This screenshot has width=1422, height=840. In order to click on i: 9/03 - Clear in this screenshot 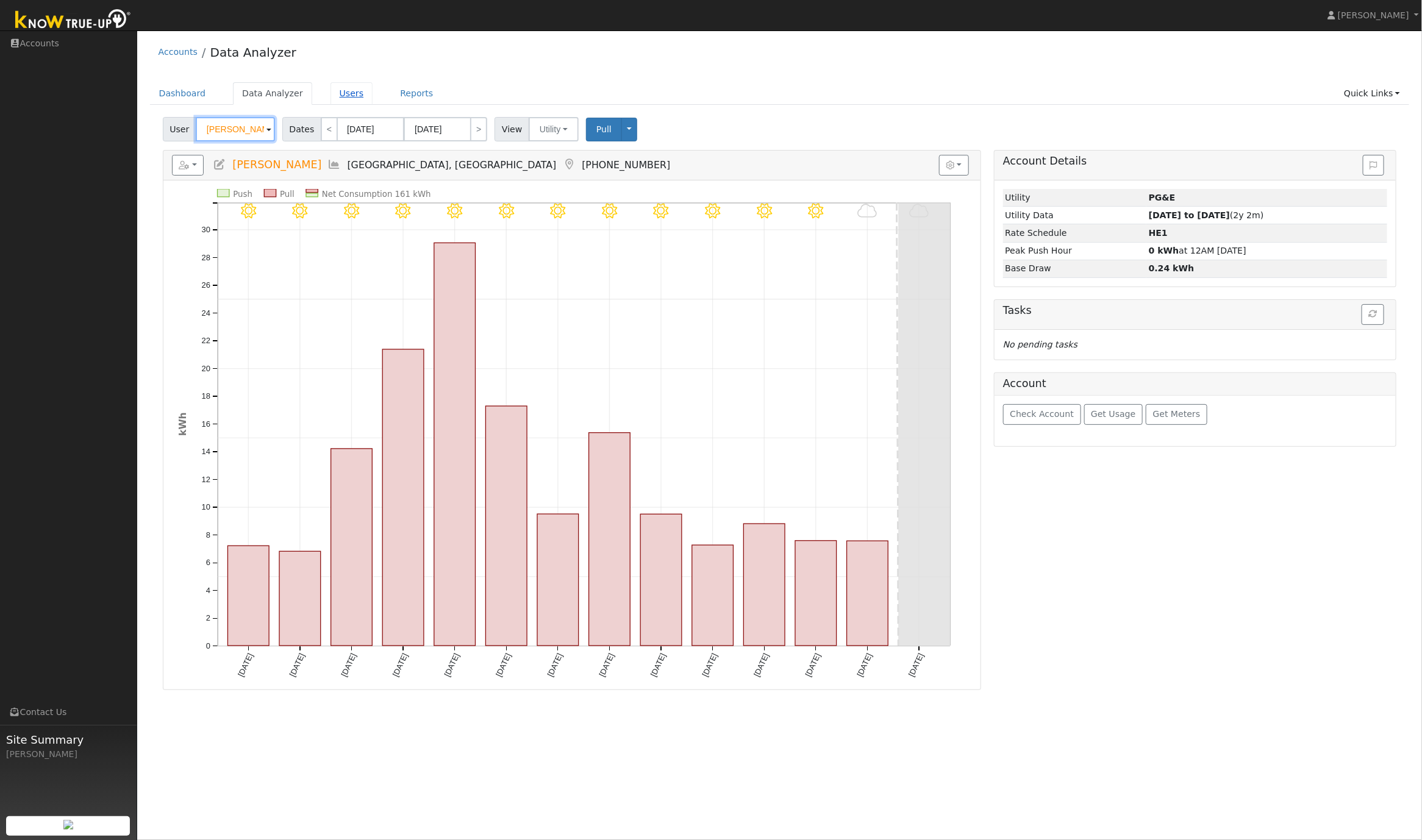, I will do `click(557, 210)`.